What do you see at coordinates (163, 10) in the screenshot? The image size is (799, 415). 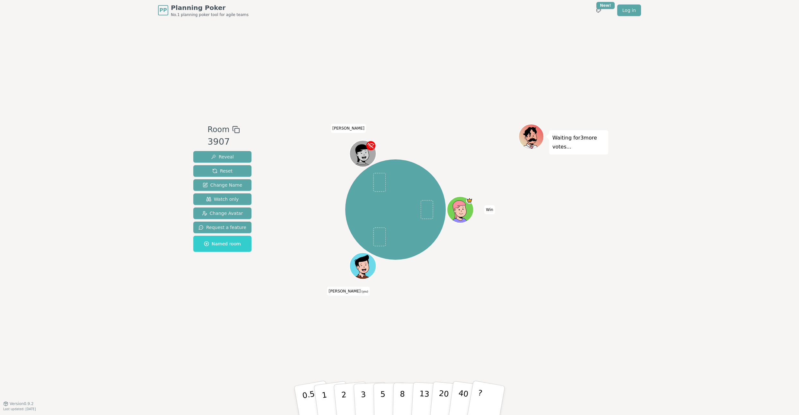 I see `span: PP` at bounding box center [163, 10].